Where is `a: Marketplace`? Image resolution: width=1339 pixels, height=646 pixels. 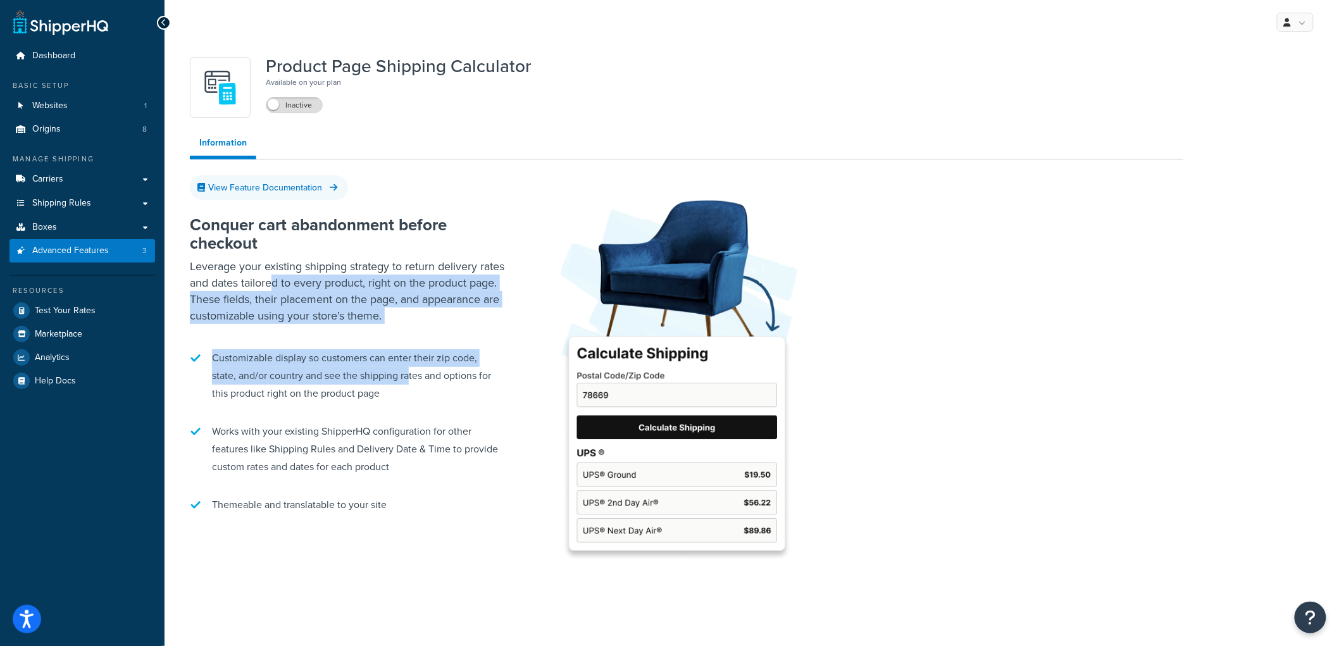 a: Marketplace is located at coordinates (82, 334).